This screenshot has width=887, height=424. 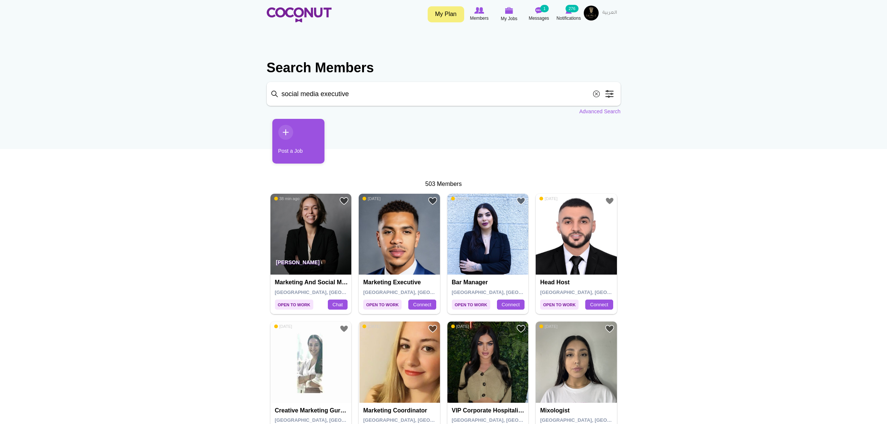 I want to click on h4: Marketing and Social Media Executive, so click(x=312, y=282).